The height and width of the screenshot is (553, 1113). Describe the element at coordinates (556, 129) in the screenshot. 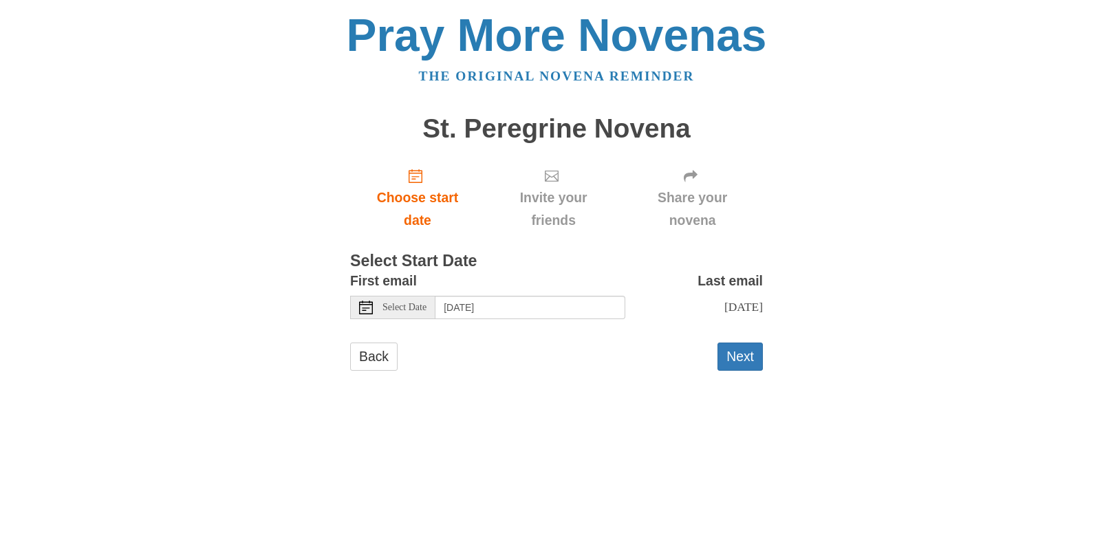

I see `h1: St. Peregrine Novena` at that location.